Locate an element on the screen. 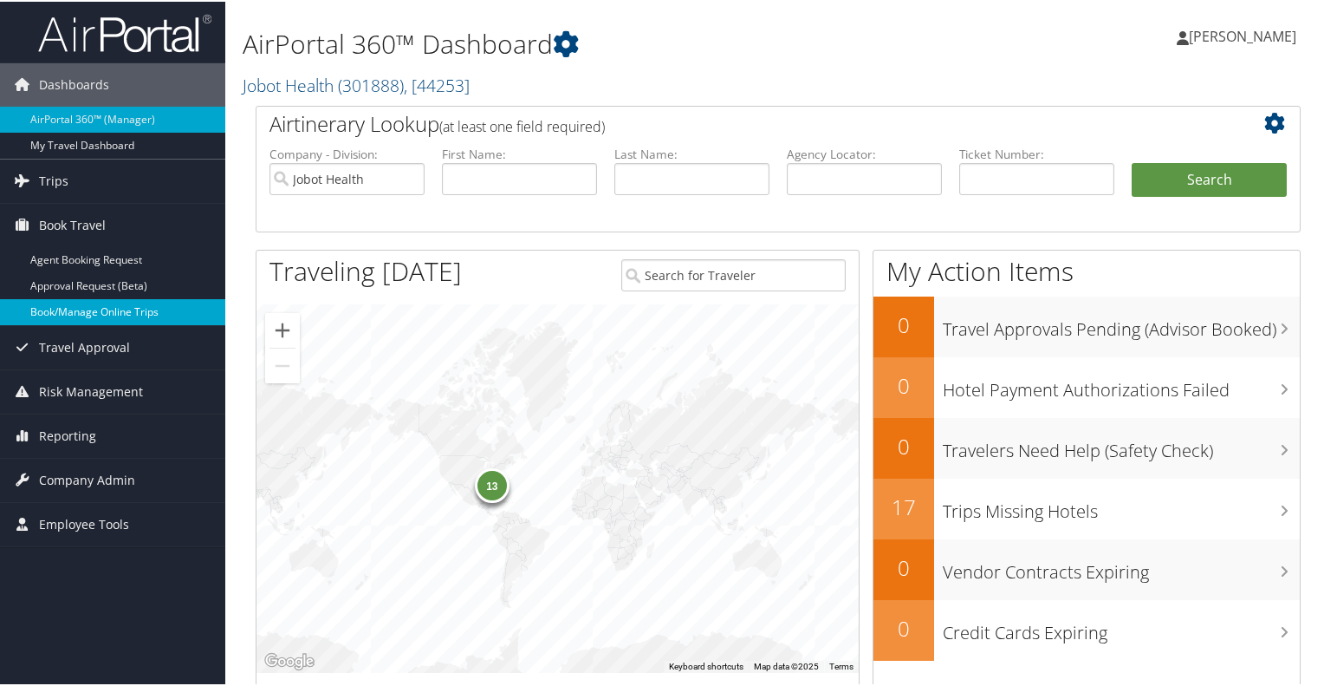  span: ( 301888 ) is located at coordinates (371, 83).